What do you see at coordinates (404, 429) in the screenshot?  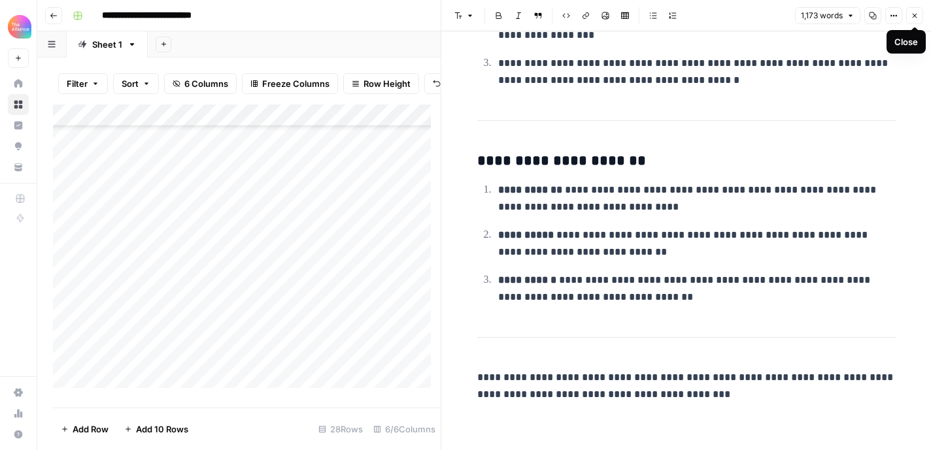 I see `div: 6/6 Columns` at bounding box center [404, 429].